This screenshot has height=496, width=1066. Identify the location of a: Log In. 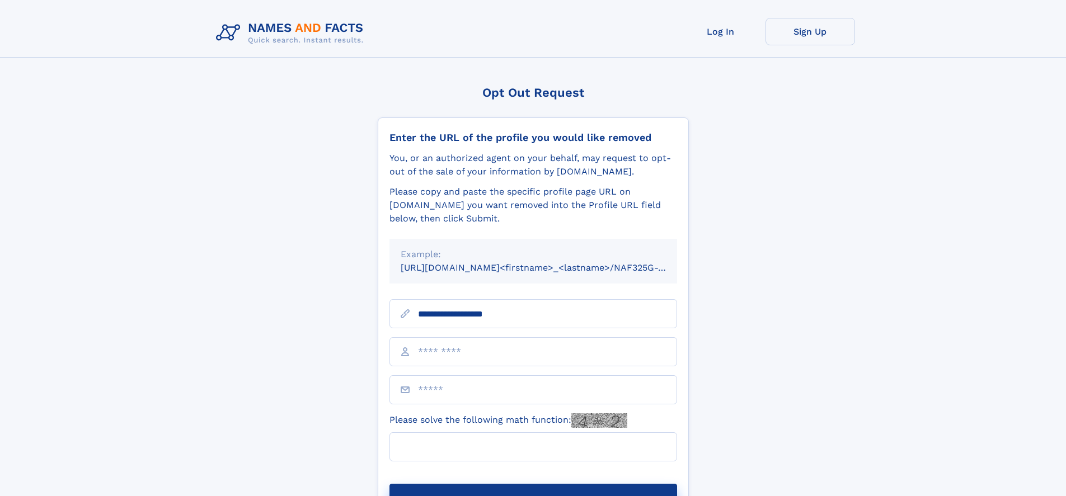
(721, 31).